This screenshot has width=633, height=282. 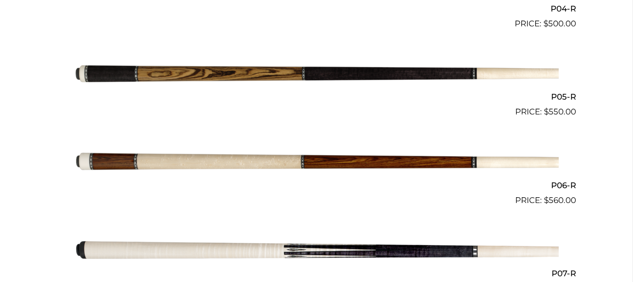 I want to click on img: P06-R, so click(x=317, y=163).